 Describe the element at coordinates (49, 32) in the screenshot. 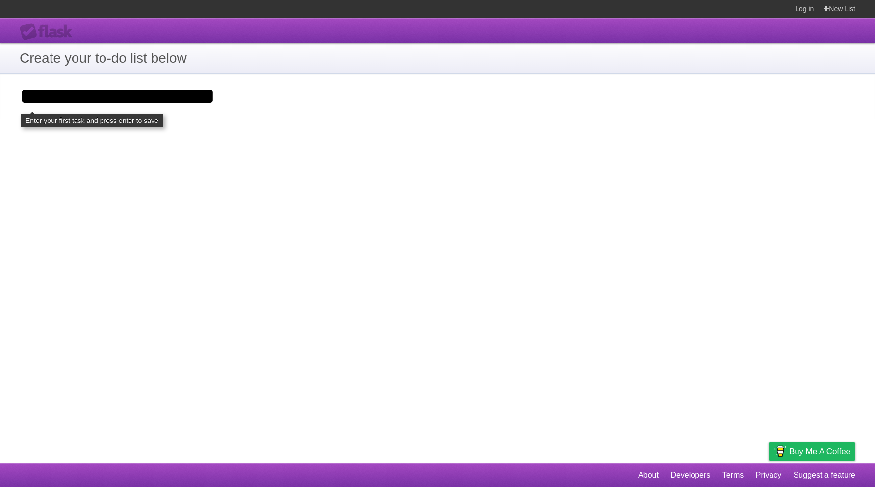

I see `div: Flask` at that location.